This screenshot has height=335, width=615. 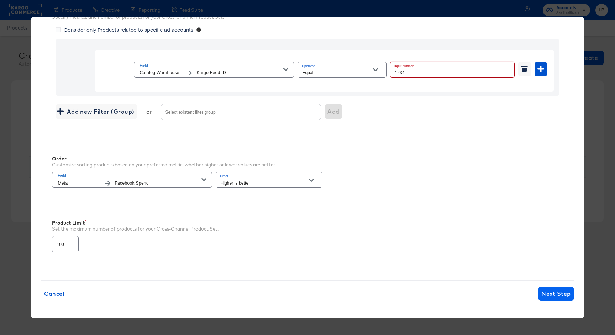 What do you see at coordinates (96, 111) in the screenshot?
I see `button: Add new Filter (Group)` at bounding box center [96, 111].